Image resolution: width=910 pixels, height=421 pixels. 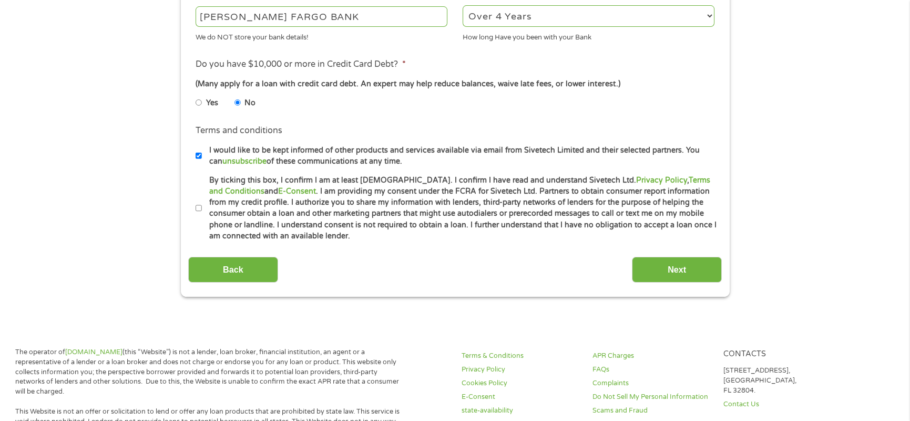 What do you see at coordinates (460, 156) in the screenshot?
I see `label: I would like to be kept informed of other products and services available via email from Sivetech...` at bounding box center [460, 156].